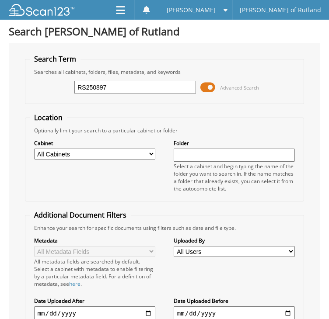  What do you see at coordinates (165, 130) in the screenshot?
I see `div: Optionally limit your search to a particular cabinet or folder` at bounding box center [165, 130].